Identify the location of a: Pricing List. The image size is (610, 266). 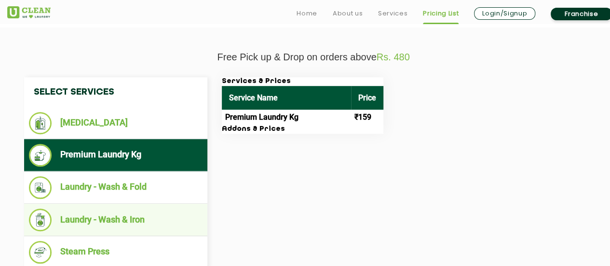
(441, 14).